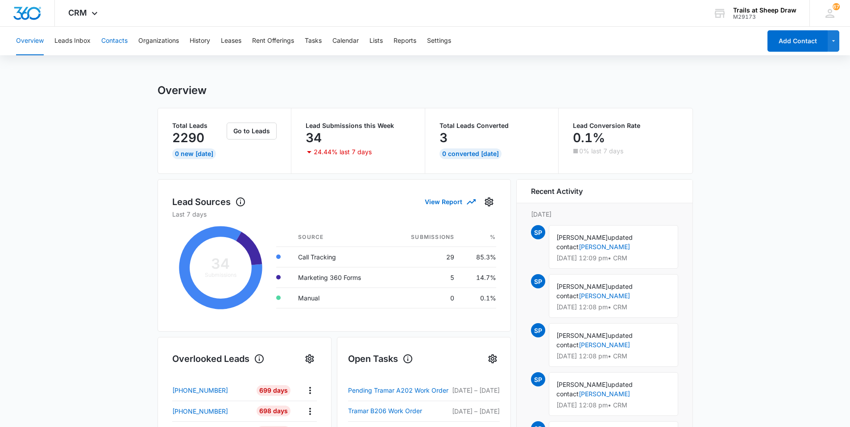 Image resolution: width=850 pixels, height=427 pixels. What do you see at coordinates (492, 126) in the screenshot?
I see `p: Total Leads Converted` at bounding box center [492, 126].